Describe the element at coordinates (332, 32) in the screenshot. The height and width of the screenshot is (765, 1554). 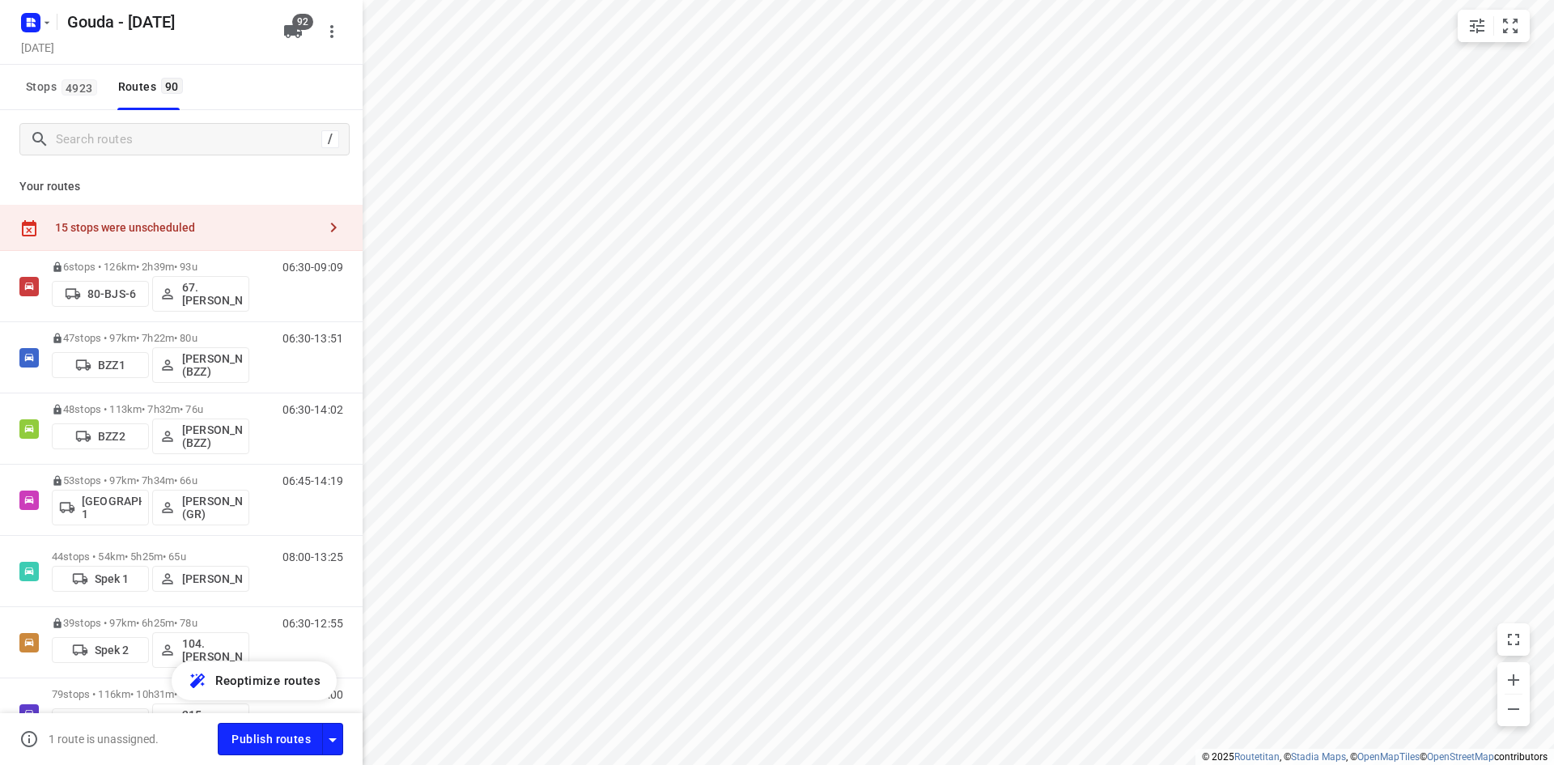
I see `button: More` at that location.